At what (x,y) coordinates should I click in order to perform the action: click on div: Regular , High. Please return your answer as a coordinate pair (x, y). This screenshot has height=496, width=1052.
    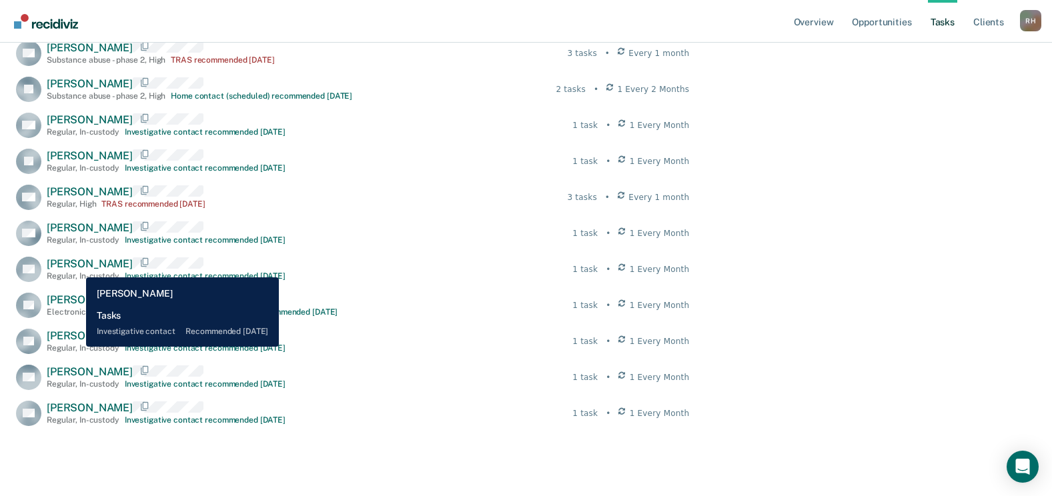
    Looking at the image, I should click on (71, 204).